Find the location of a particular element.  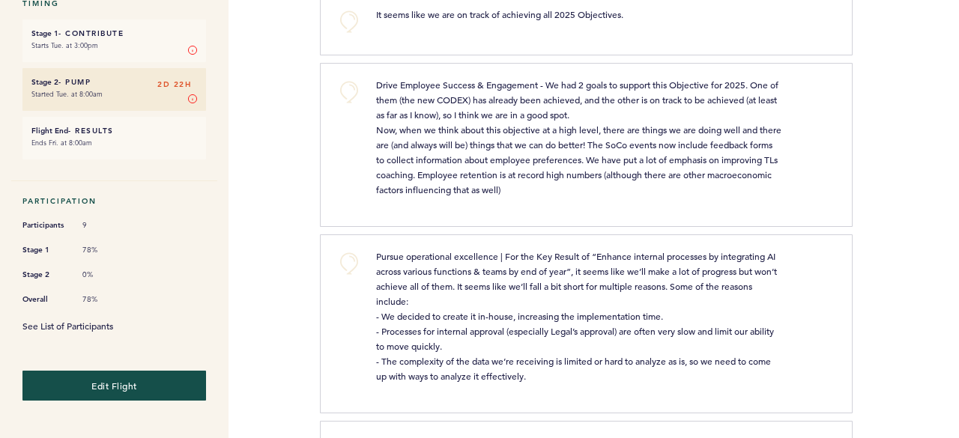

span: Edit Flight is located at coordinates (114, 386).